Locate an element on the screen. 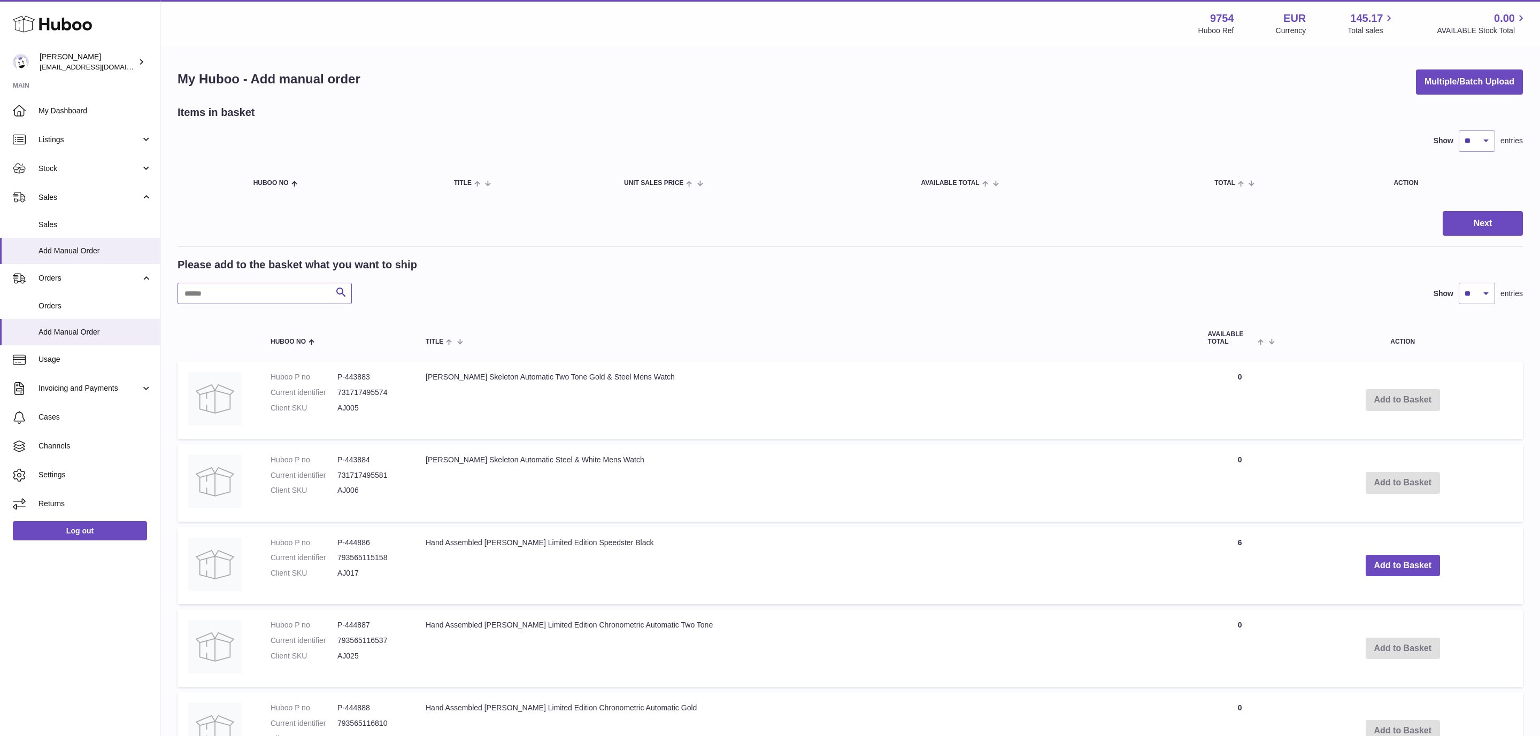 The height and width of the screenshot is (736, 1540). span: 0.00 is located at coordinates (1504, 18).